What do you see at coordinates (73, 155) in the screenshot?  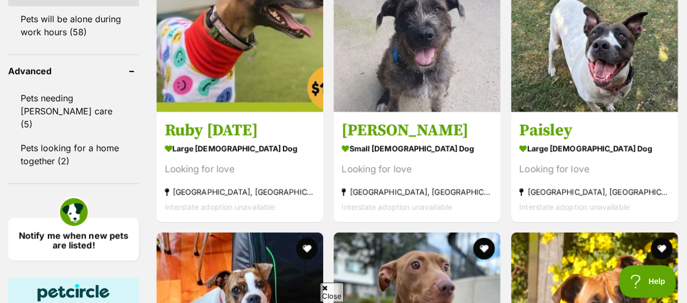 I see `a: Pets looking for a home together (2)` at bounding box center [73, 155].